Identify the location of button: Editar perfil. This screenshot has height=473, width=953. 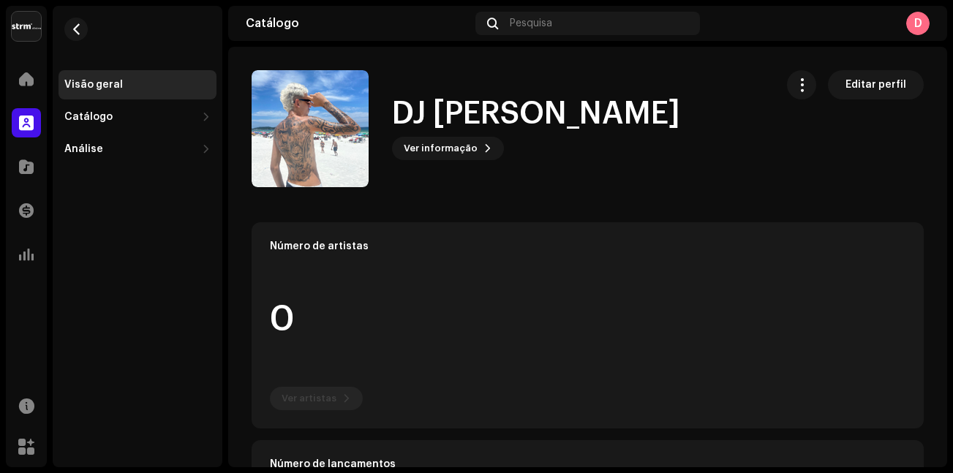
(875, 85).